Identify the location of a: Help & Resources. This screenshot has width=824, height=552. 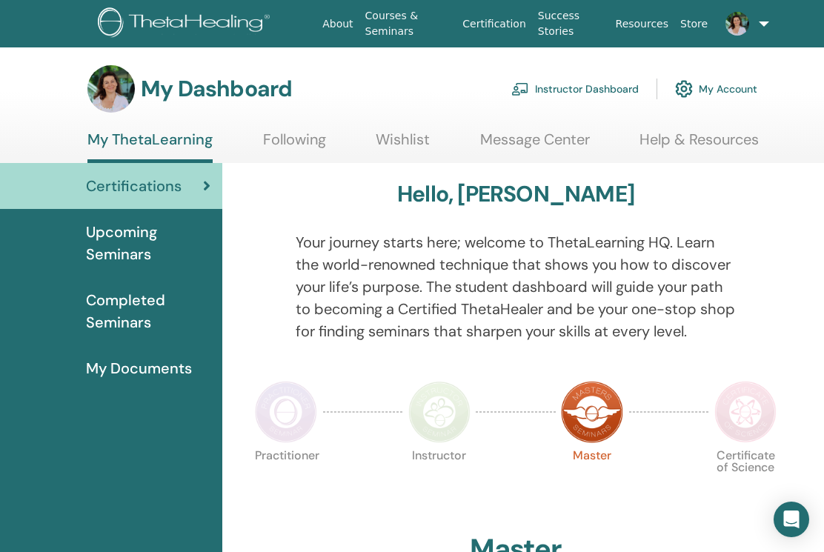
(699, 145).